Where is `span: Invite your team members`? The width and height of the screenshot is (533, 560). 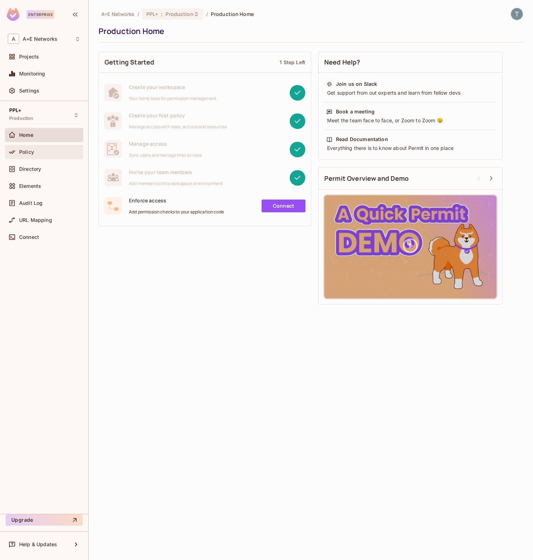
span: Invite your team members is located at coordinates (176, 172).